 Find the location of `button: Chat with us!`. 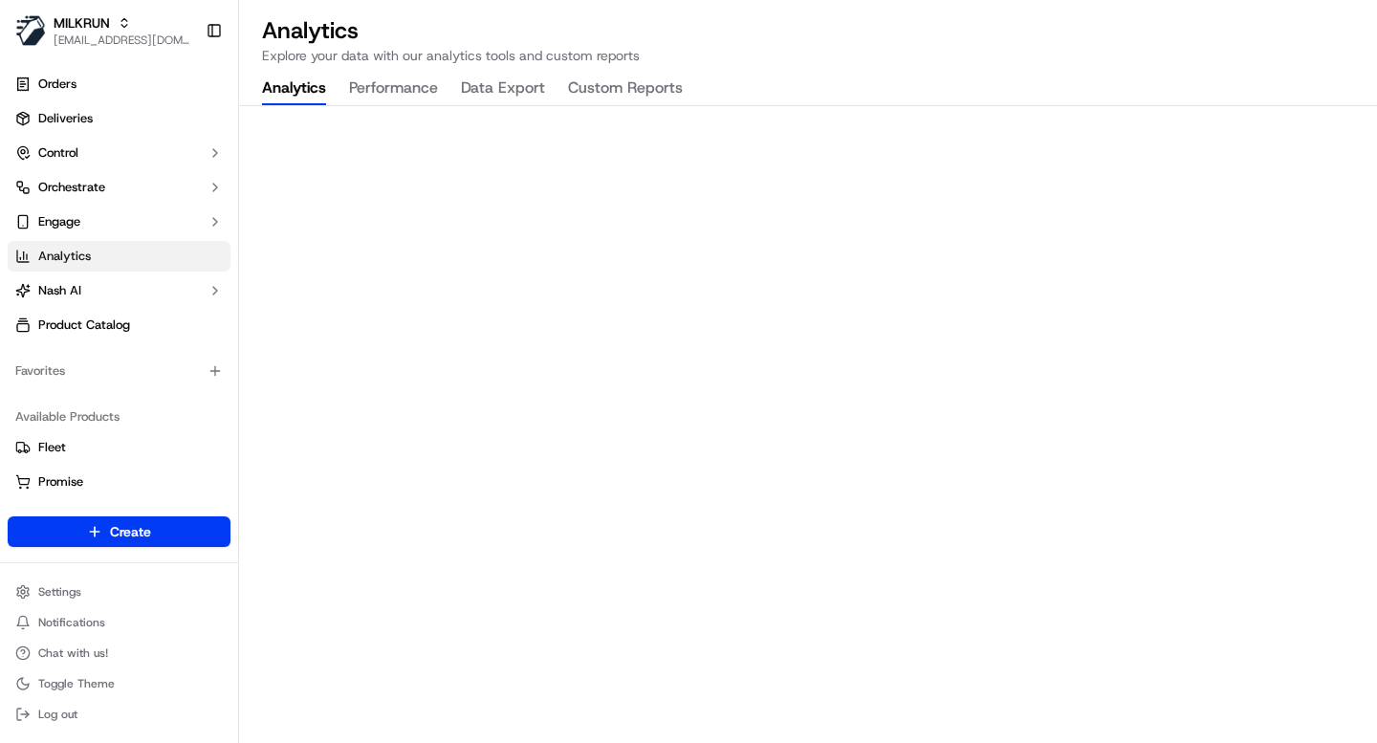

button: Chat with us! is located at coordinates (119, 653).